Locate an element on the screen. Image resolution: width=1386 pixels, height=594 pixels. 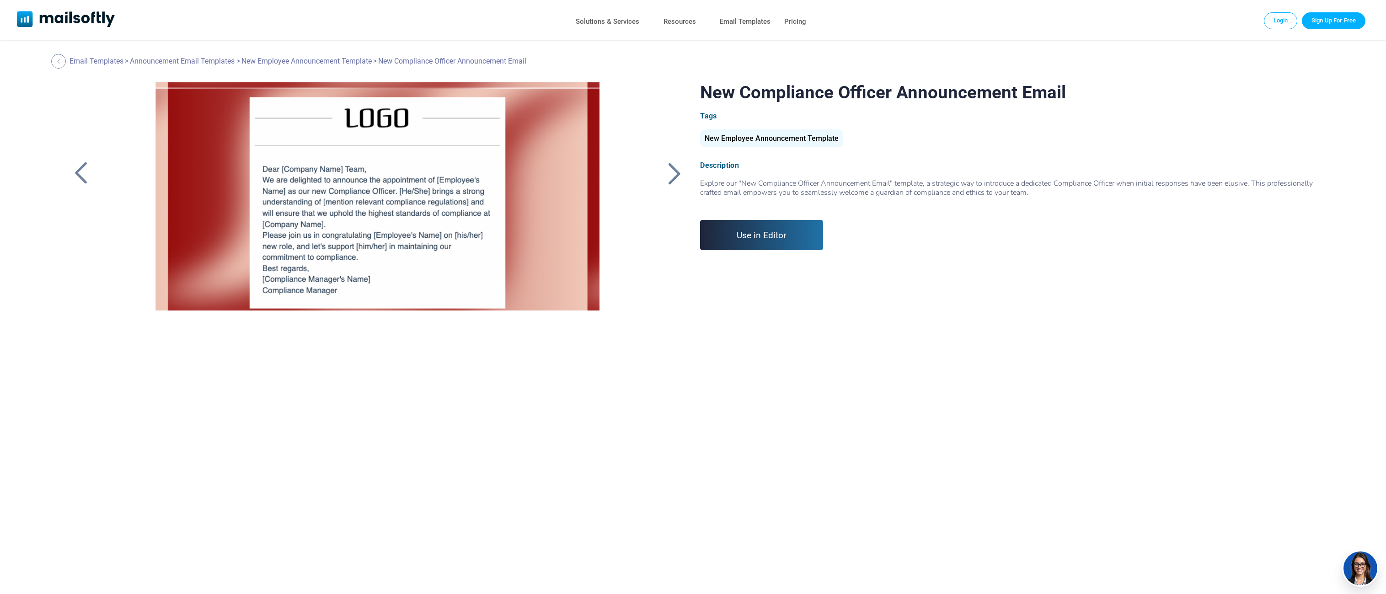
div: Explore our "New Compliance Officer Announcement Email" template, a strategic way to introduce a ... is located at coordinates (1008, 192).